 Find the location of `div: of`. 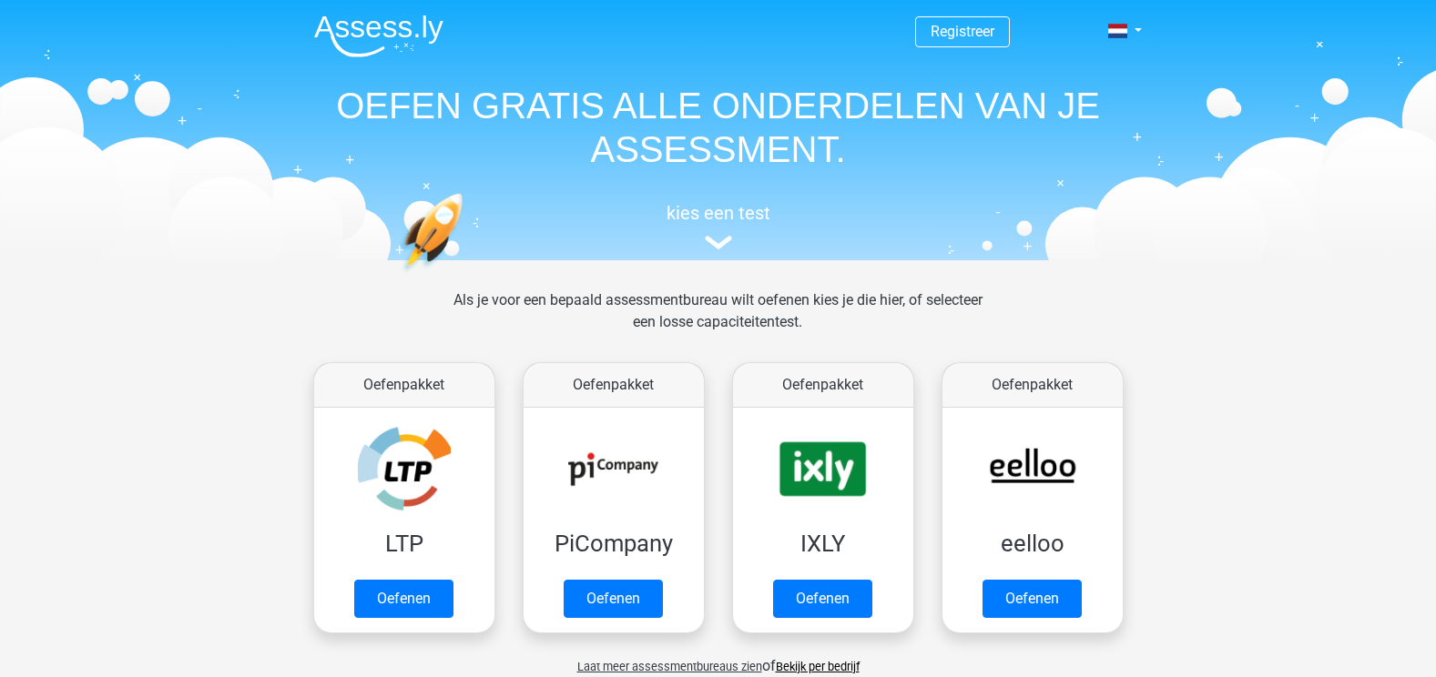

div: of is located at coordinates (718, 659).